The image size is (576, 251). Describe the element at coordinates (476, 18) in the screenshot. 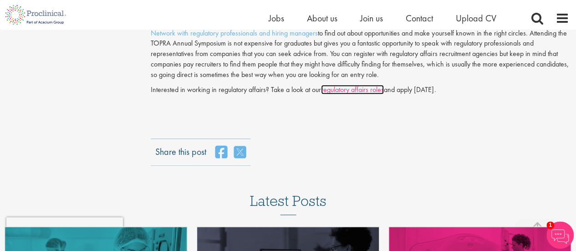

I see `a: Upload CV` at that location.